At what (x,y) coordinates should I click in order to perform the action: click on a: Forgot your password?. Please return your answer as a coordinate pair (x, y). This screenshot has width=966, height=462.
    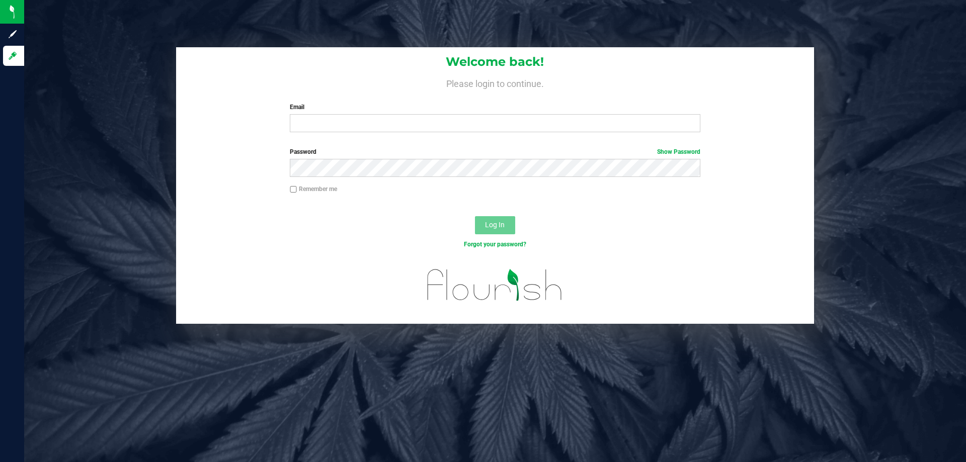
    Looking at the image, I should click on (495, 244).